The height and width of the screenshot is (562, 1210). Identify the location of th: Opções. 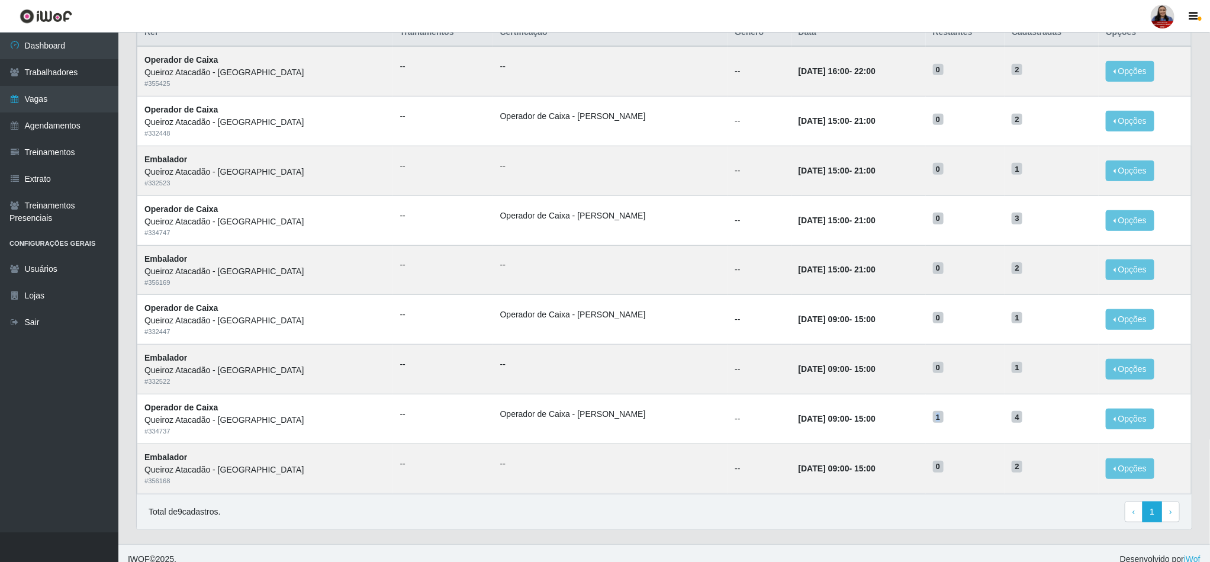
(1145, 33).